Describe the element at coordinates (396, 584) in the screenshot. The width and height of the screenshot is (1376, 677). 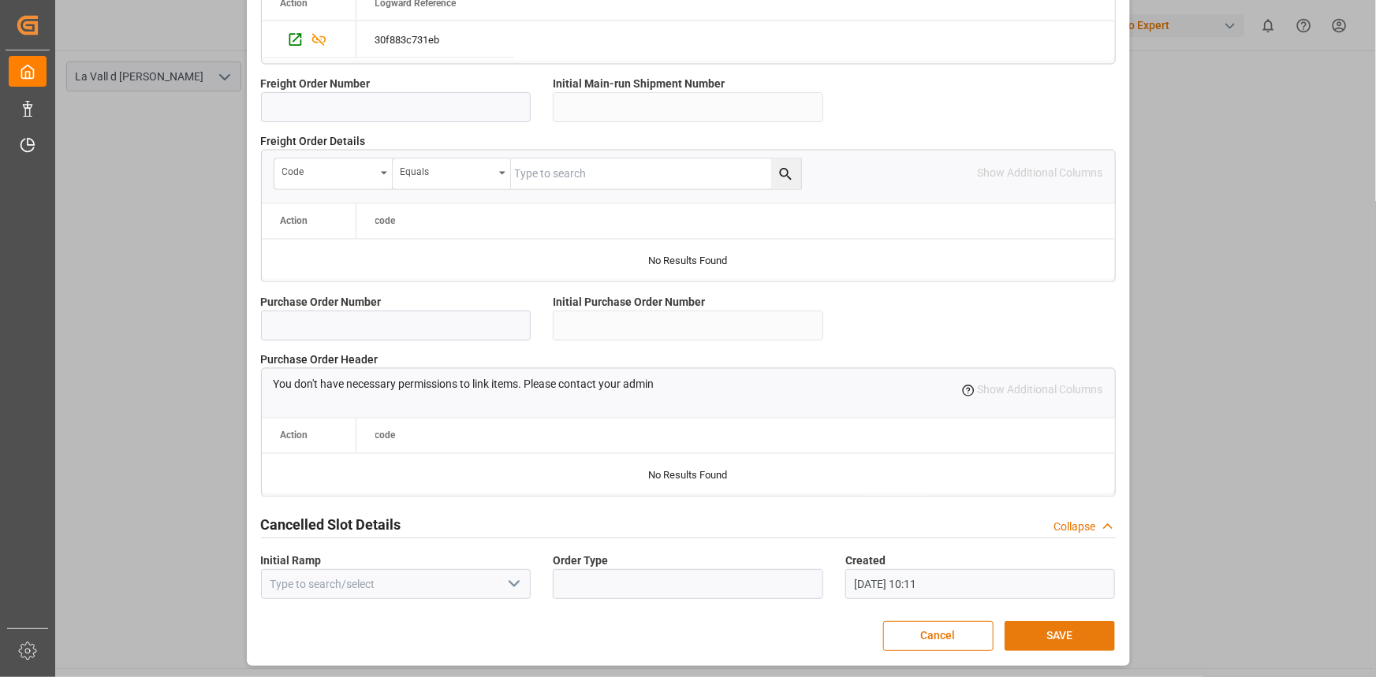
I see `input: Type to search/select` at that location.